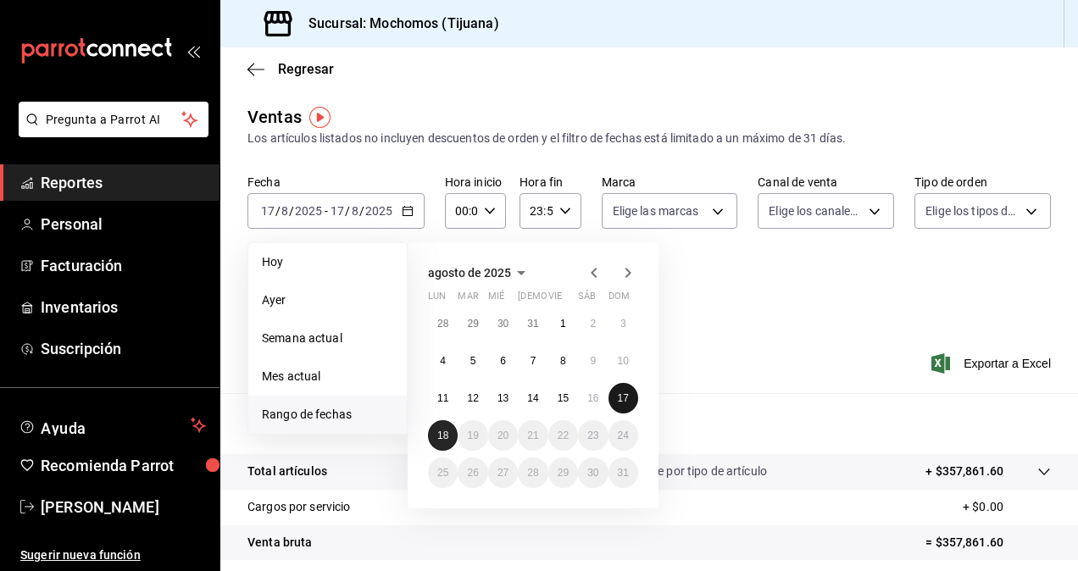 The height and width of the screenshot is (571, 1078). Describe the element at coordinates (592, 361) in the screenshot. I see `abbr: 9 de agosto de 2025` at that location.